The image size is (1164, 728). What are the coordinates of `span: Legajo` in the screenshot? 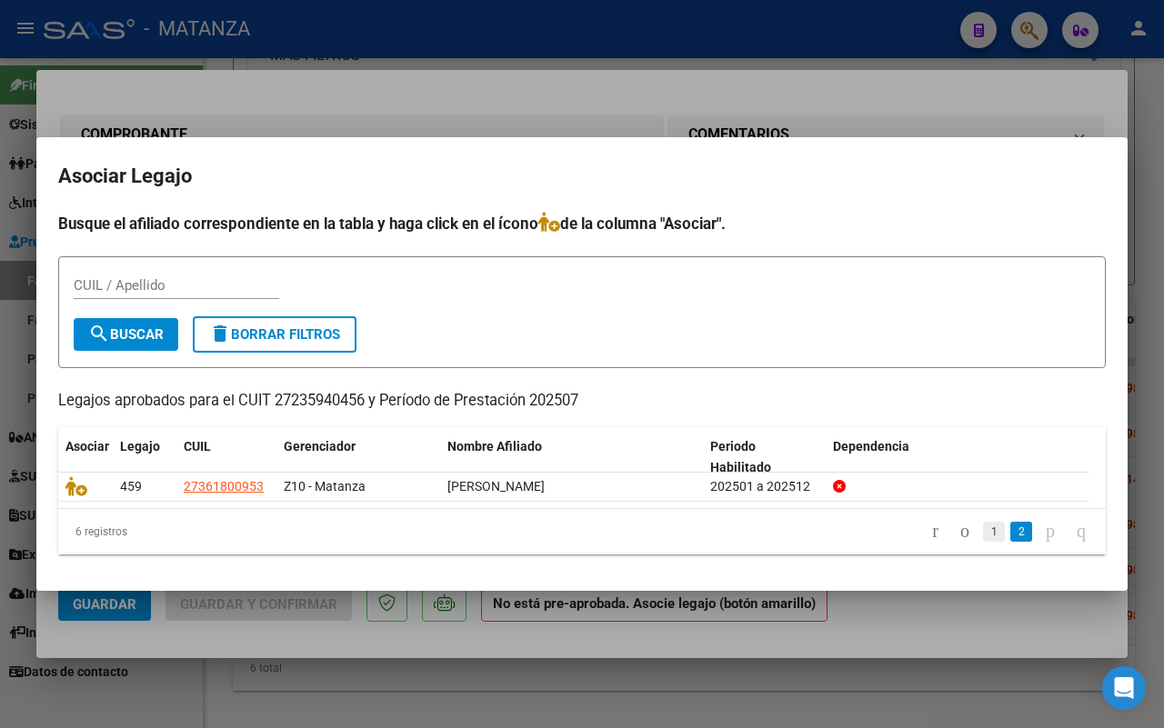 It's located at (140, 446).